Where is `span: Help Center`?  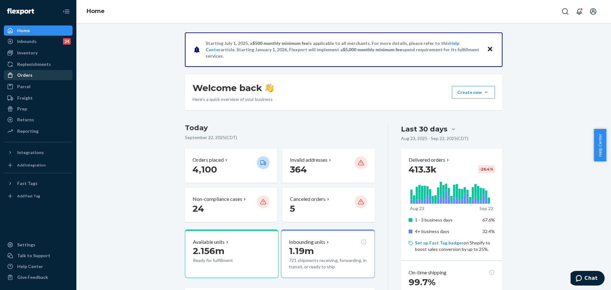
span: Help Center is located at coordinates (600, 145).